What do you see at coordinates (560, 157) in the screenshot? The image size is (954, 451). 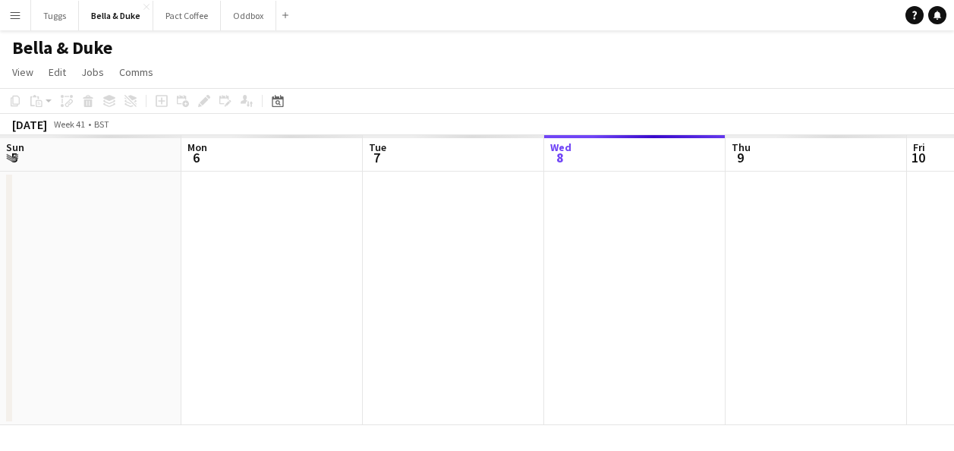 I see `span: 8` at bounding box center [560, 157].